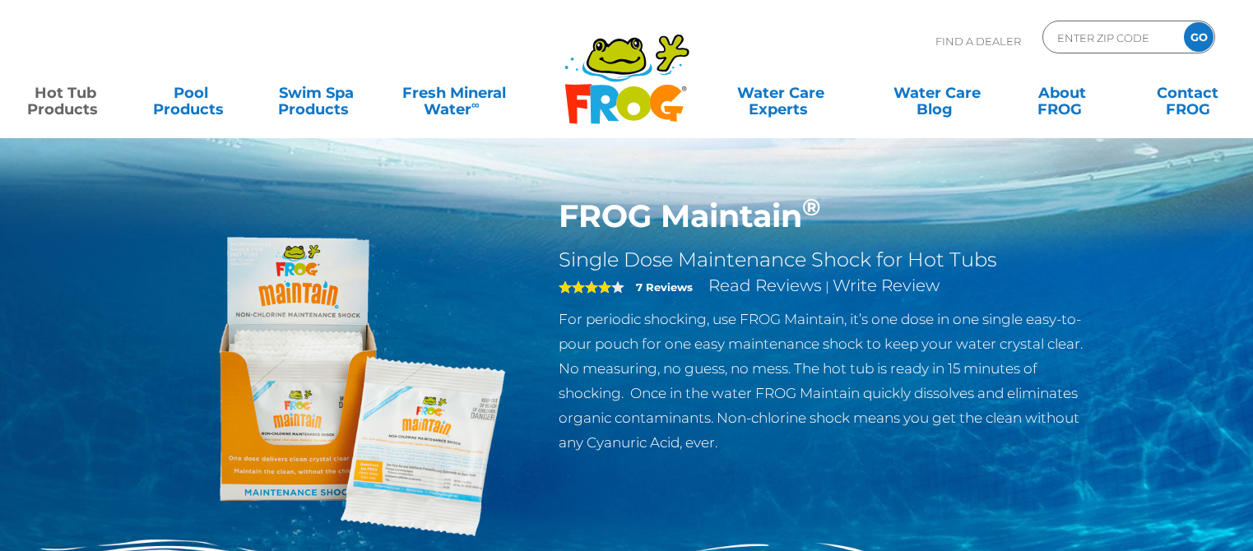 The height and width of the screenshot is (551, 1253). What do you see at coordinates (936, 93) in the screenshot?
I see `a: Water CareBlog` at bounding box center [936, 93].